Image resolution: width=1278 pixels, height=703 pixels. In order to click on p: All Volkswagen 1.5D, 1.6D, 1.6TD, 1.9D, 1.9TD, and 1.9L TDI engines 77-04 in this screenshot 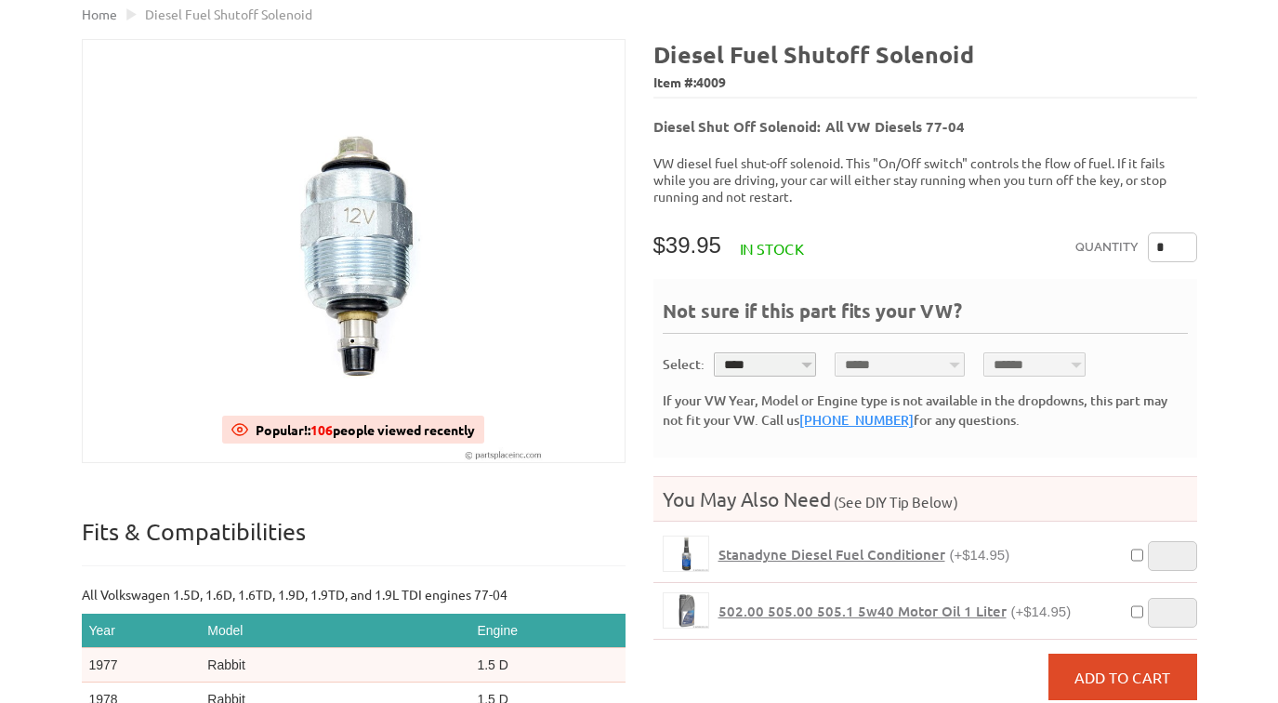, I will do `click(353, 594)`.